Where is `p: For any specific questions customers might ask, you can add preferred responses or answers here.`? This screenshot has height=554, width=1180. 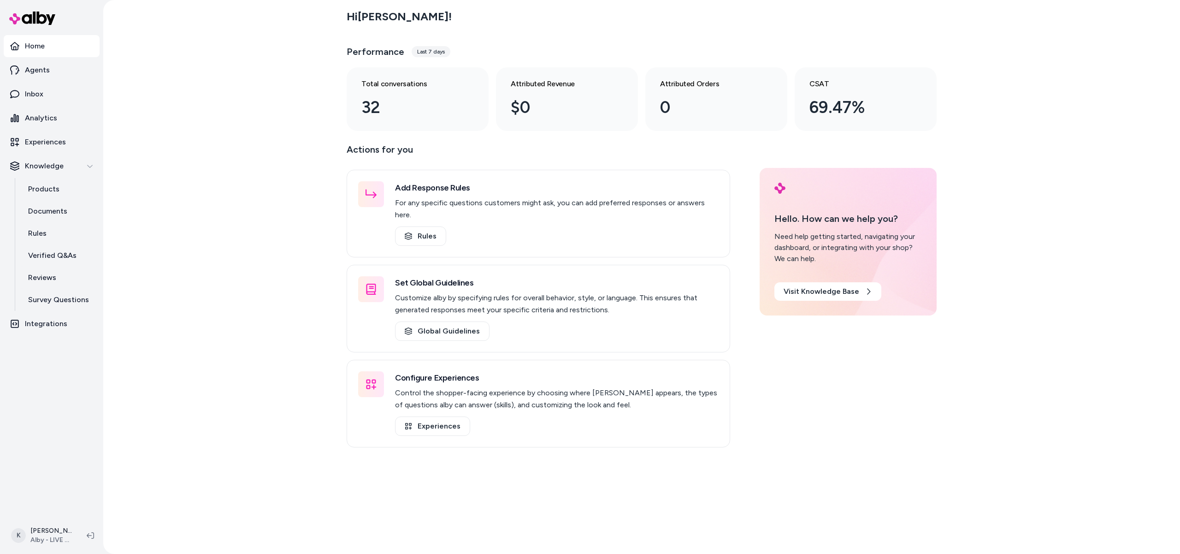
p: For any specific questions customers might ask, you can add preferred responses or answers here. is located at coordinates (557, 209).